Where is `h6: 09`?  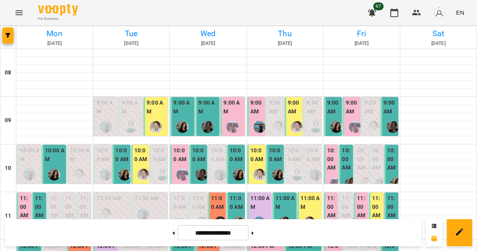
h6: 09 is located at coordinates (8, 120).